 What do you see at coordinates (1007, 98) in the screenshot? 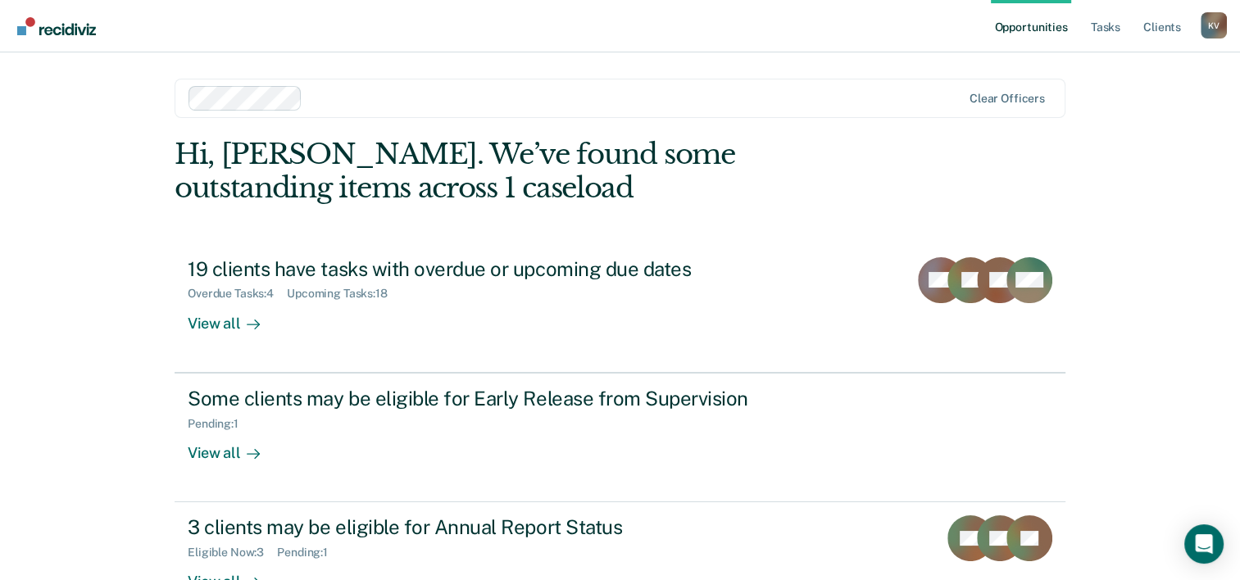
I see `div: Clear officers` at bounding box center [1007, 98].